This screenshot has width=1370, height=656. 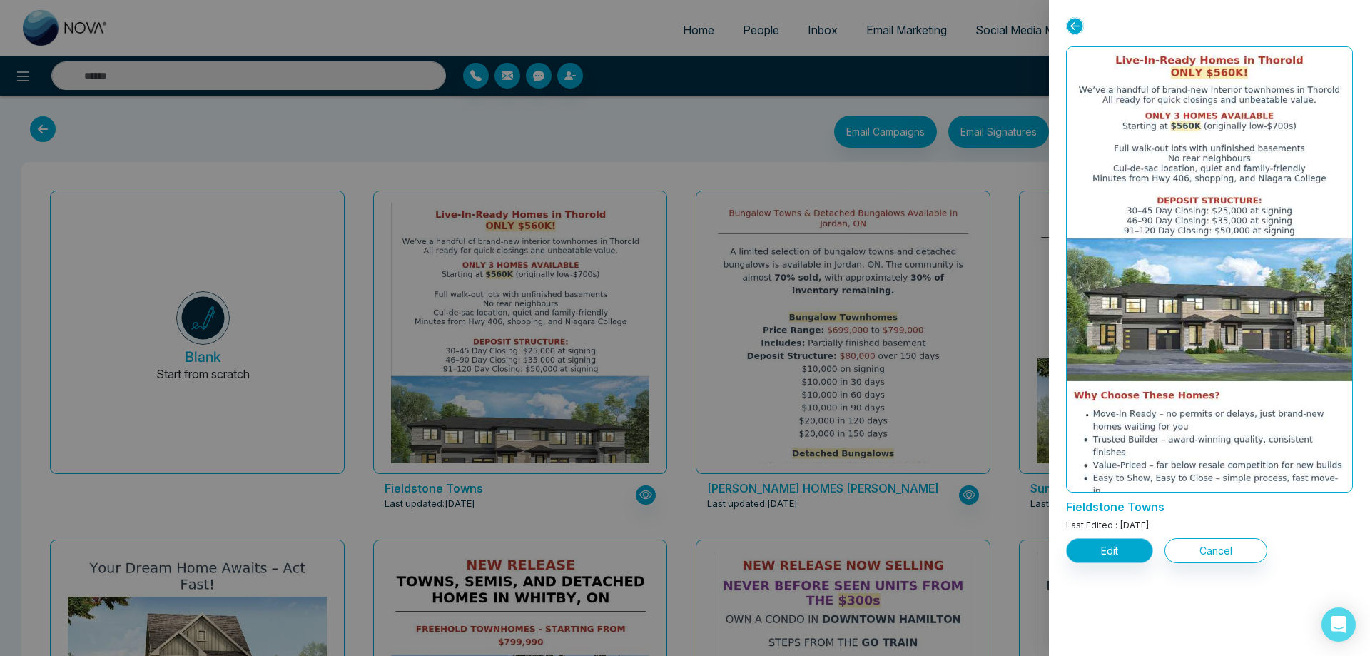 I want to click on button: Edit, so click(x=1110, y=550).